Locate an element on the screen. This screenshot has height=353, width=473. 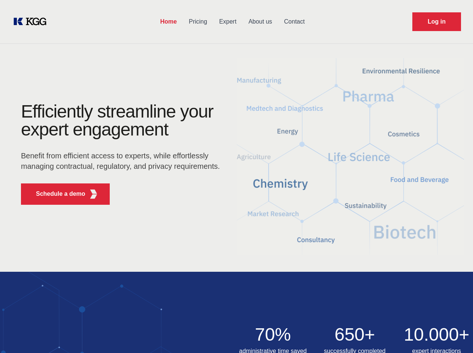
a: Pricing is located at coordinates (198, 22).